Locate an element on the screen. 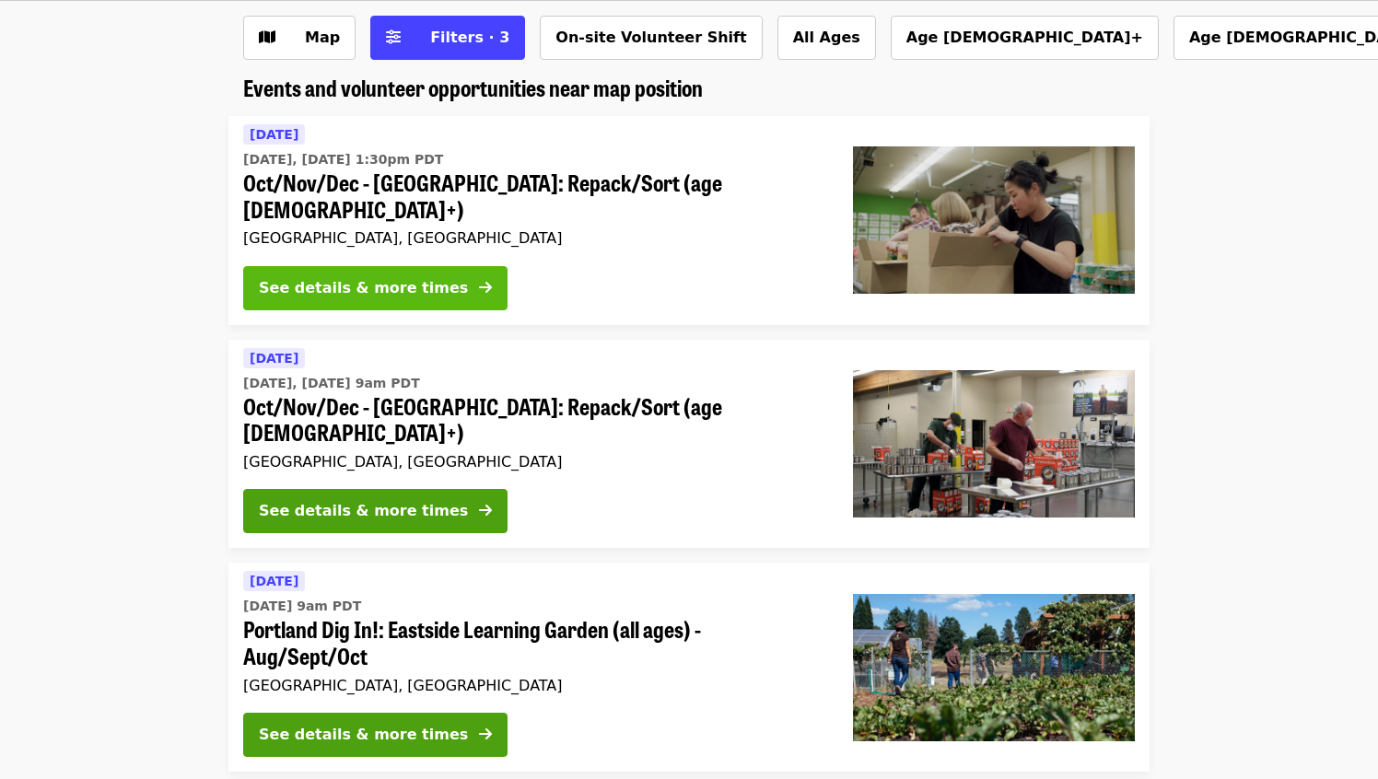 Image resolution: width=1378 pixels, height=779 pixels. button: Filters (3 selected) is located at coordinates (448, 38).